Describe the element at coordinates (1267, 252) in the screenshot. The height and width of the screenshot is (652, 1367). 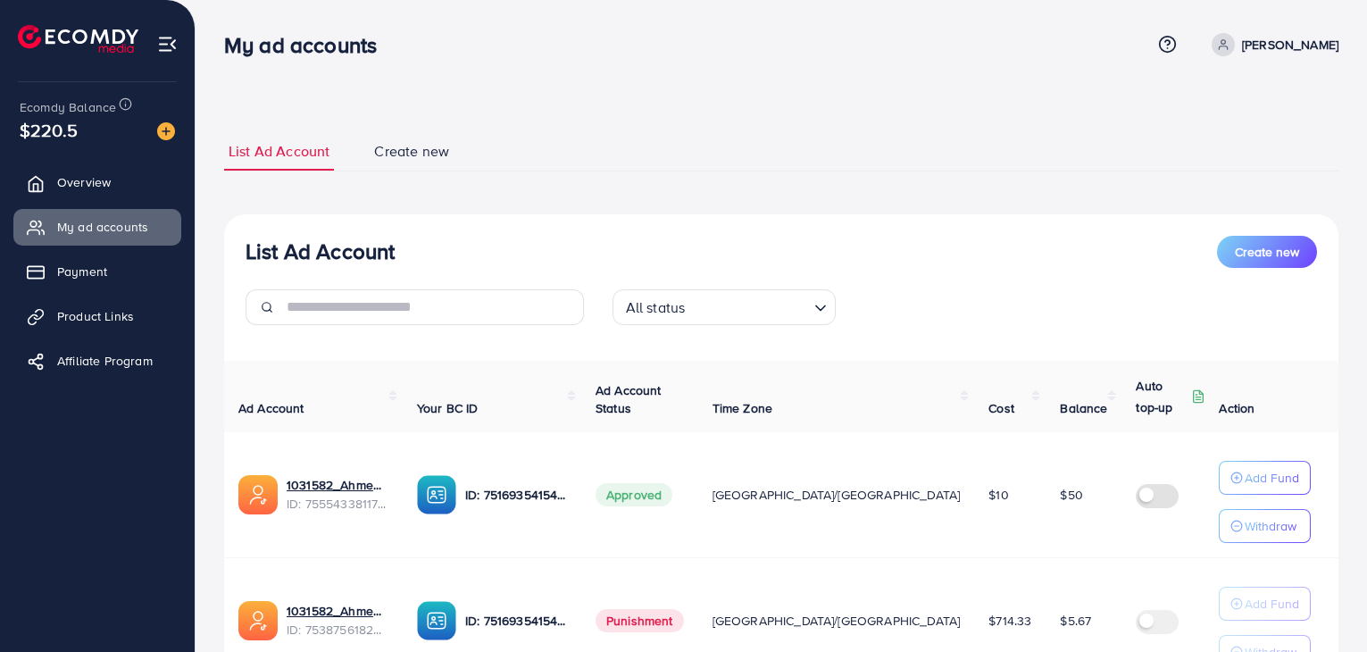
I see `button: Create new` at that location.